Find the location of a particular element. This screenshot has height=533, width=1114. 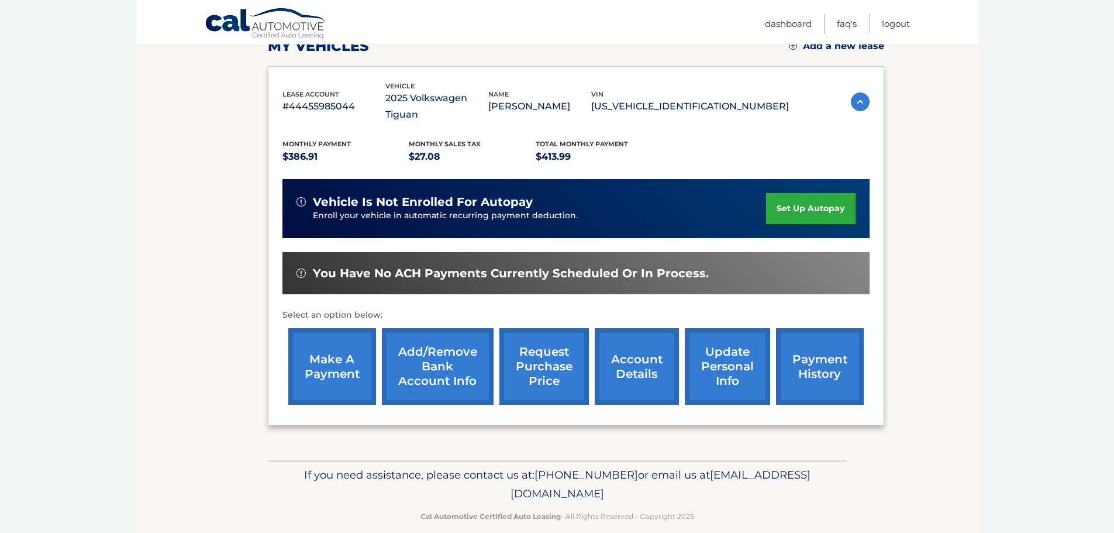

a: make a payment is located at coordinates (332, 366).